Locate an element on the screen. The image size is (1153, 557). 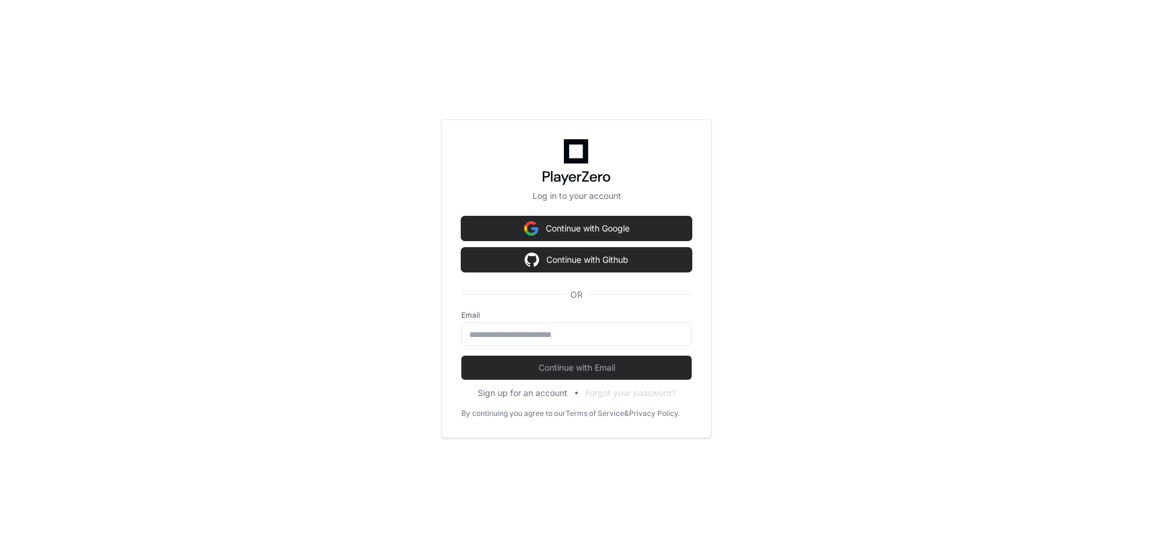
button: Sign up for an account is located at coordinates (522, 393).